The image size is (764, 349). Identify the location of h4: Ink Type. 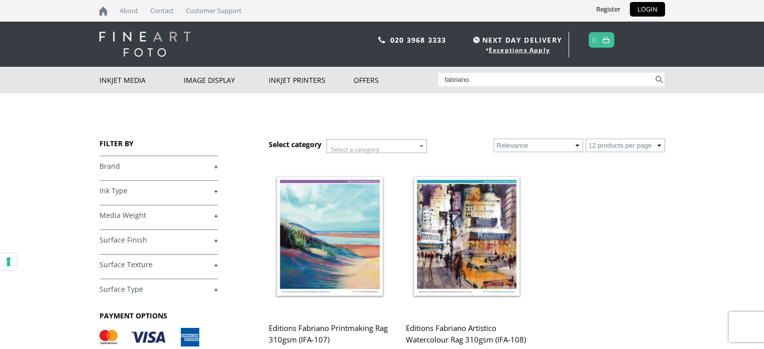
(159, 190).